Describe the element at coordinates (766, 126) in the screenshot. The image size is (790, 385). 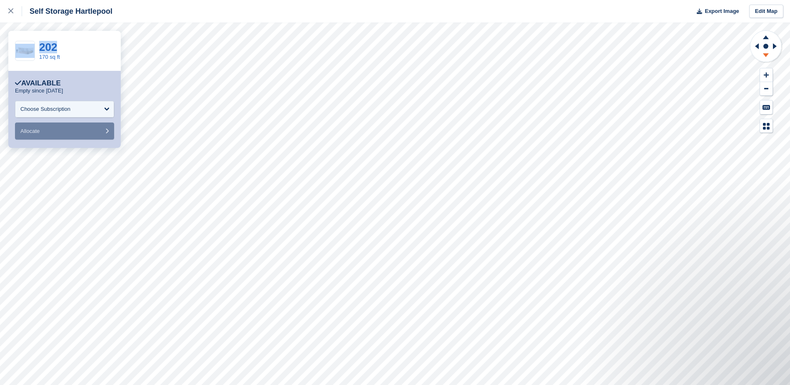
I see `button: Map Legend` at that location.